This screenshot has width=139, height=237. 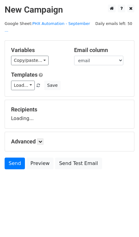 What do you see at coordinates (114, 23) in the screenshot?
I see `a: Daily emails left: 50` at bounding box center [114, 23].